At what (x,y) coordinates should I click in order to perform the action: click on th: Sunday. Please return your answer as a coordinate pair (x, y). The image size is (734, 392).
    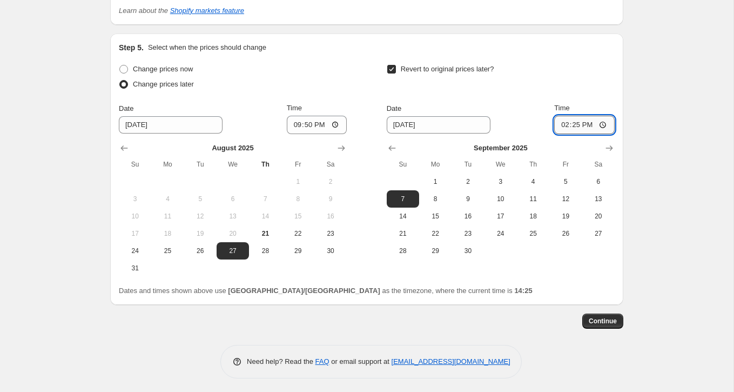
    Looking at the image, I should click on (135, 164).